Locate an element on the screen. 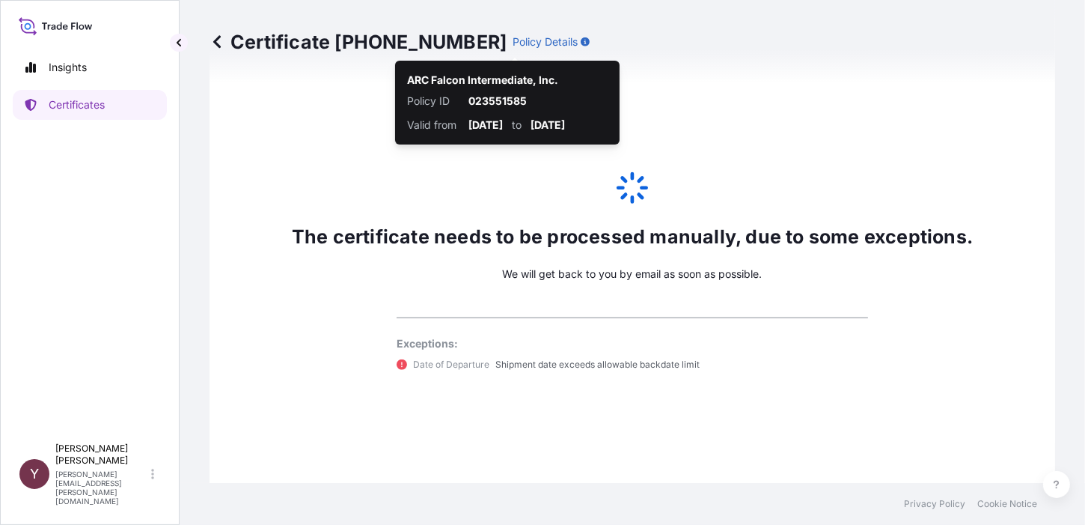 The width and height of the screenshot is (1085, 525). p: ARC Falcon Intermediate, Inc. is located at coordinates (483, 80).